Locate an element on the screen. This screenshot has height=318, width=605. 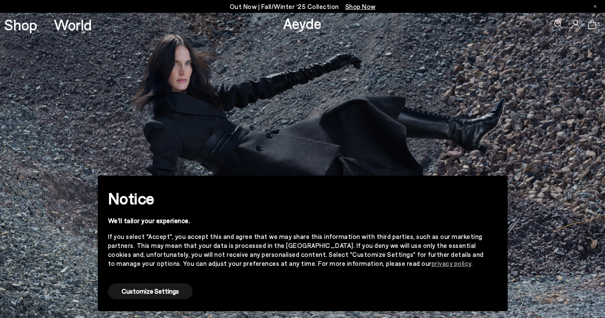
a: Aeyde is located at coordinates (302, 23).